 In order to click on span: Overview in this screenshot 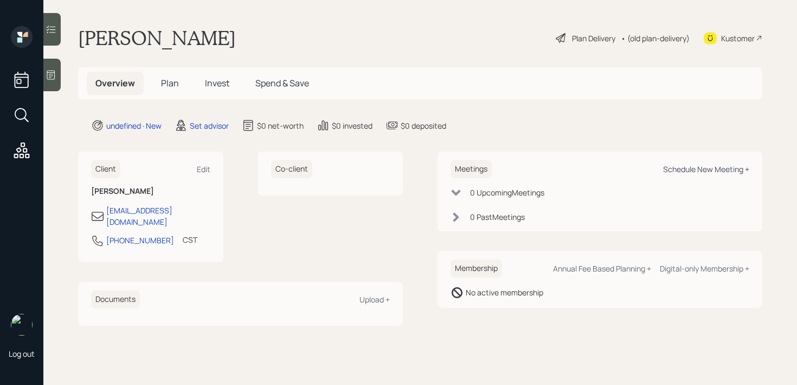, I will do `click(115, 83)`.